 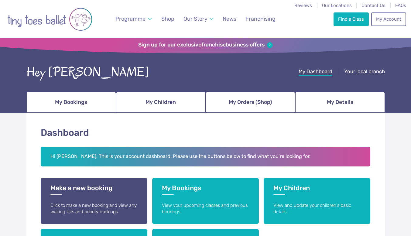 I want to click on a: News, so click(x=230, y=19).